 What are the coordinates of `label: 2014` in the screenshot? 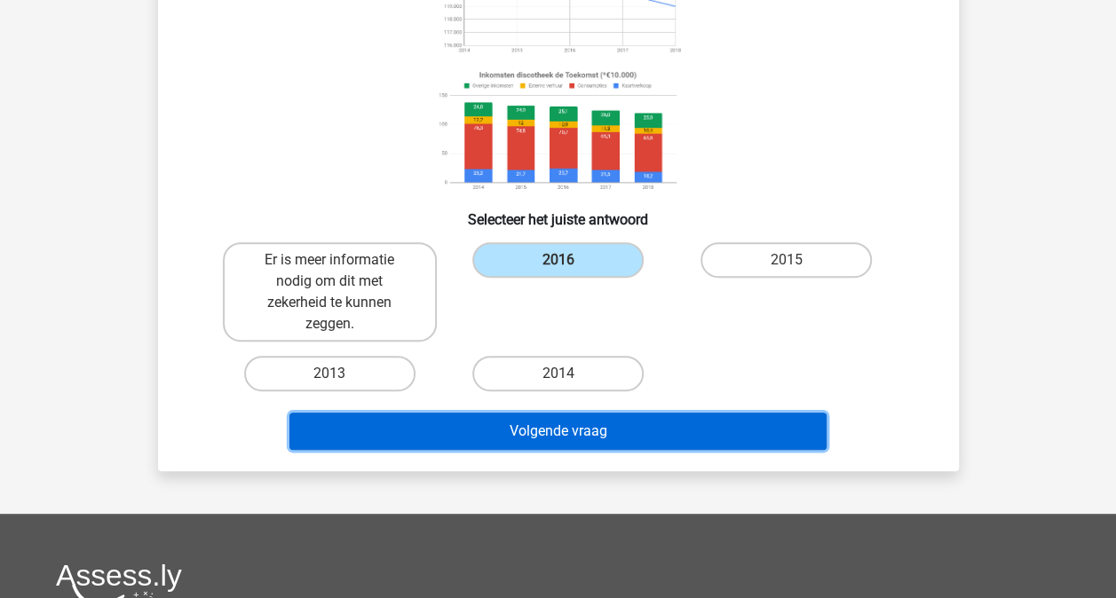 It's located at (557, 374).